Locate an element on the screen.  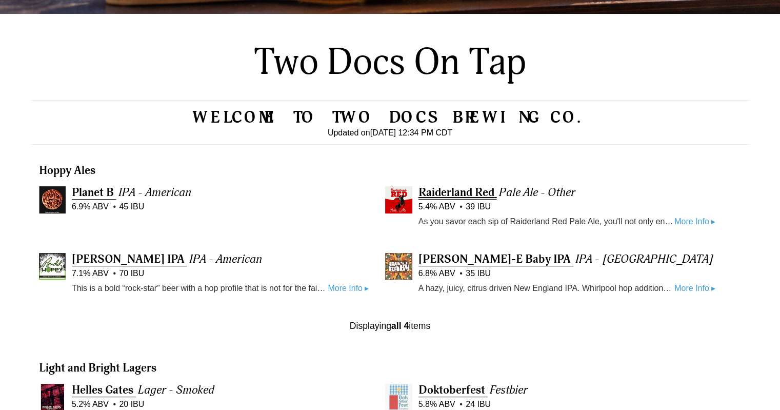
a: Doktoberfest is located at coordinates (453, 390).